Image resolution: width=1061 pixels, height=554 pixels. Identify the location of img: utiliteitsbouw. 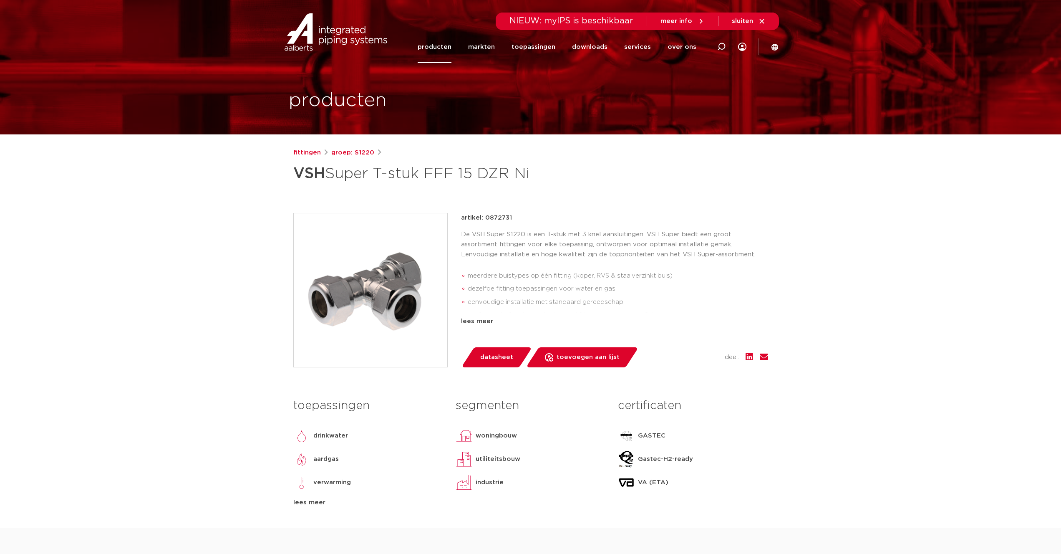
(464, 459).